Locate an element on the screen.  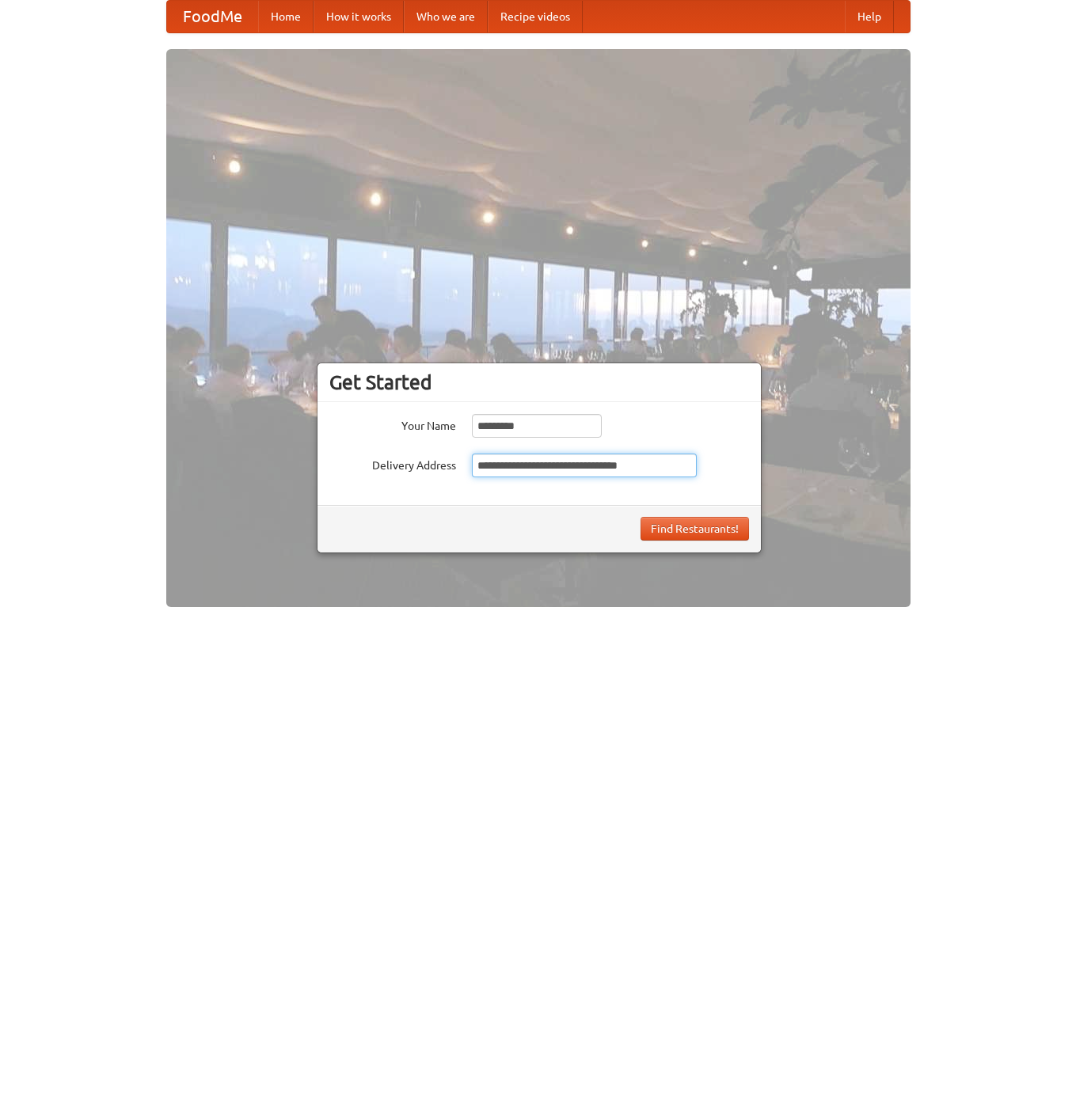
button: Find Restaurants! is located at coordinates (694, 528).